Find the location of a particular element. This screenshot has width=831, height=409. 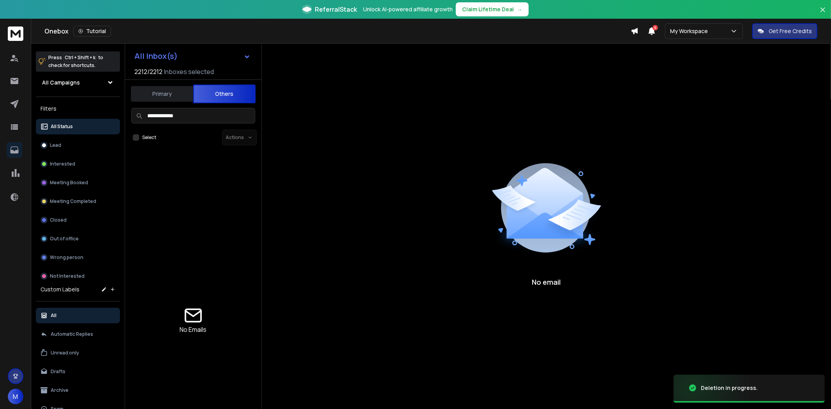

p: Get Free Credits is located at coordinates (790, 31).